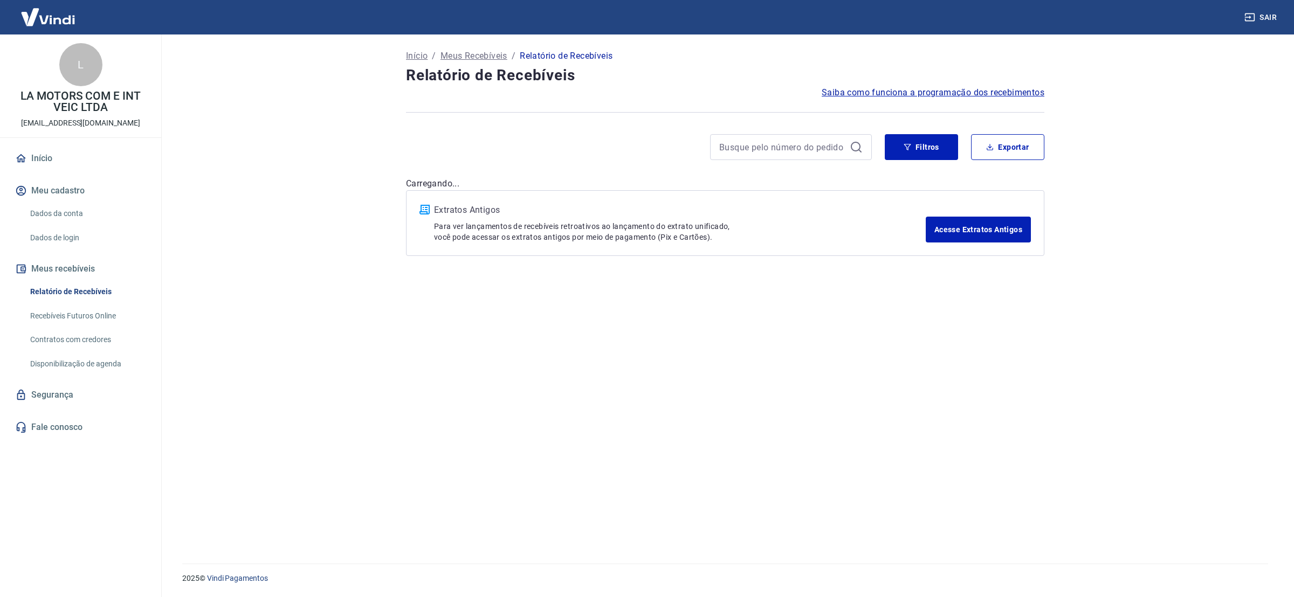  Describe the element at coordinates (80, 395) in the screenshot. I see `a: Segurança` at that location.